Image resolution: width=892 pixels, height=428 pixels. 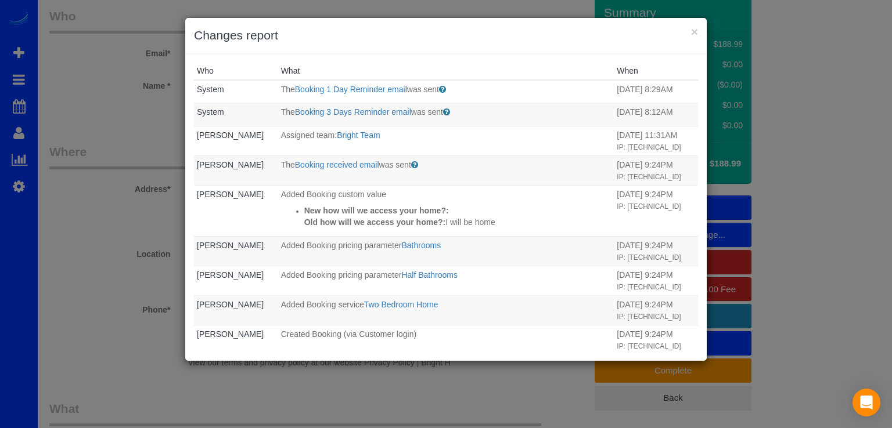 I want to click on span: Created Booking (via Customer login), so click(x=348, y=334).